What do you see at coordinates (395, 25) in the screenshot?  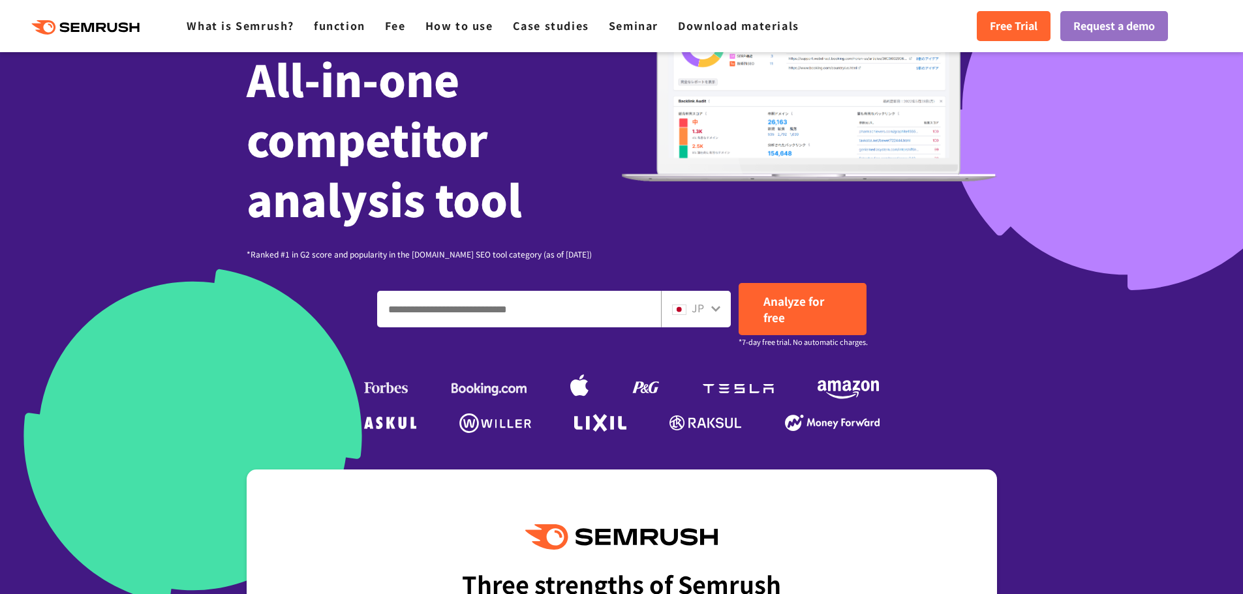 I see `font: Fee` at bounding box center [395, 25].